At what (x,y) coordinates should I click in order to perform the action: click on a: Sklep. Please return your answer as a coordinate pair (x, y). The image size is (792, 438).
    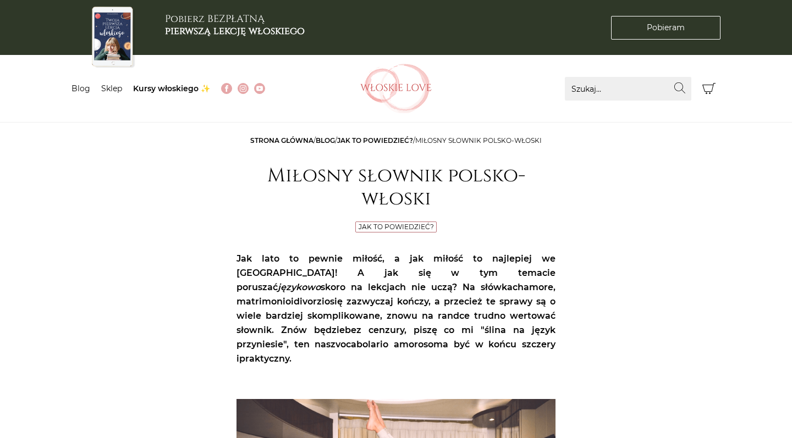
    Looking at the image, I should click on (112, 89).